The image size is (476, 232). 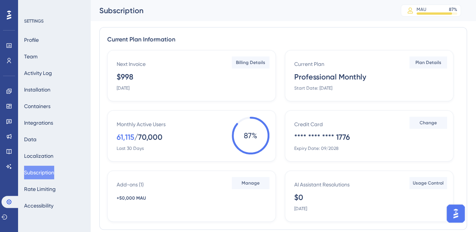 What do you see at coordinates (40, 189) in the screenshot?
I see `button: Rate Limiting` at bounding box center [40, 189].